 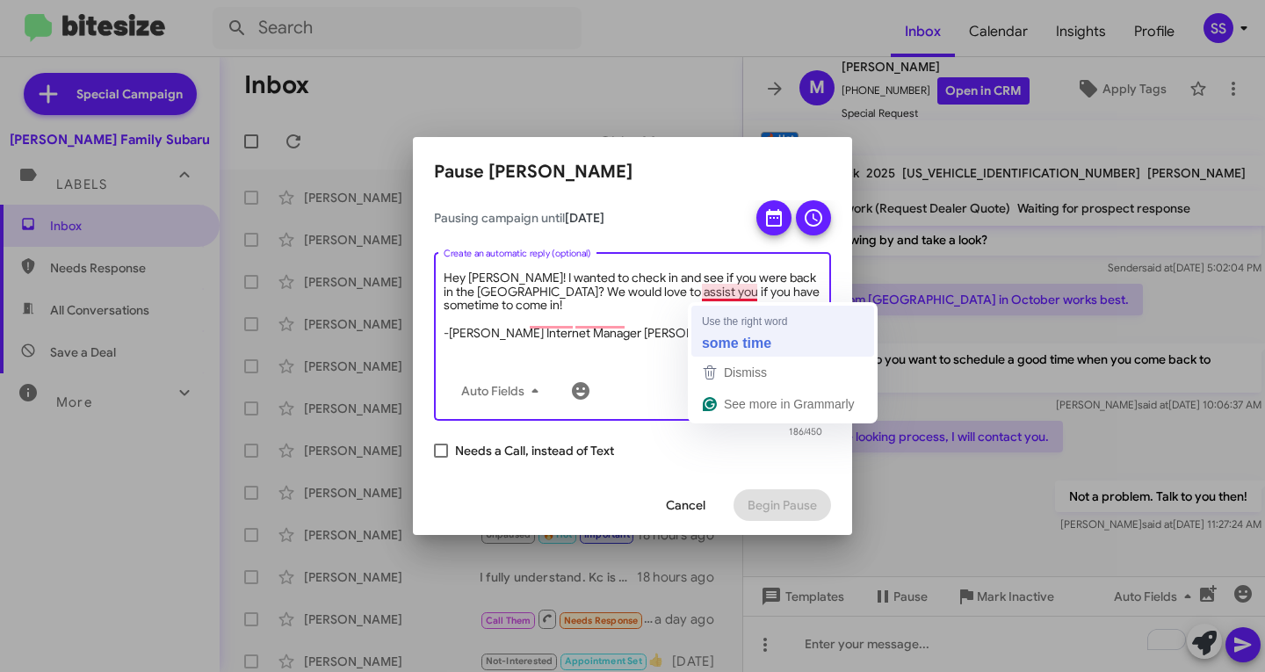 What do you see at coordinates (782, 505) in the screenshot?
I see `button: Begin Pause` at bounding box center [782, 505].